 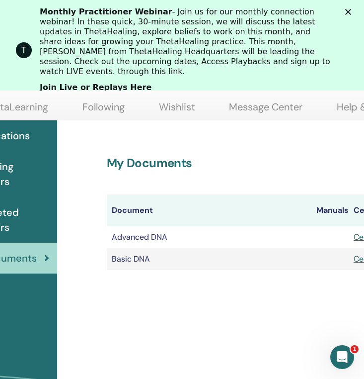 I want to click on th: Manuals, so click(x=330, y=210).